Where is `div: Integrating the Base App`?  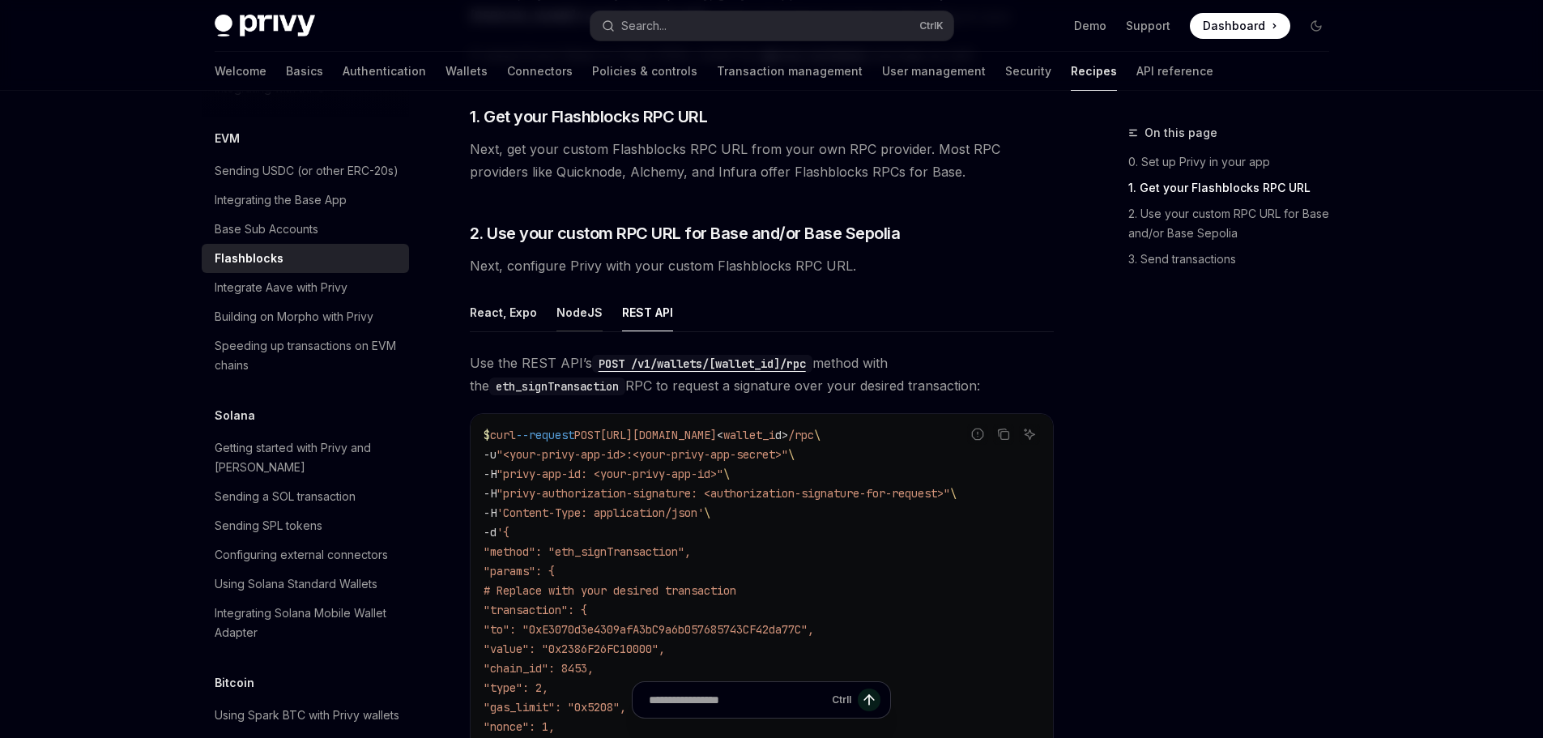 div: Integrating the Base App is located at coordinates (280, 200).